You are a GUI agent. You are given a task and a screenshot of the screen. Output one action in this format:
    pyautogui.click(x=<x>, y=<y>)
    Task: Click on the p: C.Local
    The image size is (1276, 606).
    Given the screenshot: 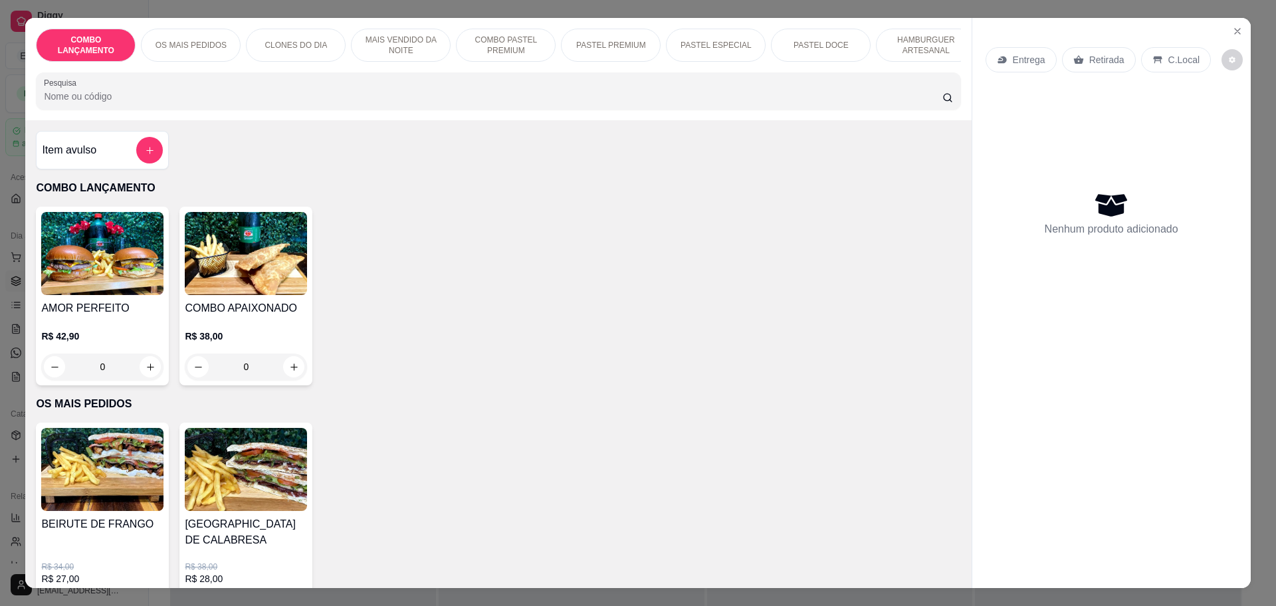 What is the action you would take?
    pyautogui.click(x=1183, y=60)
    